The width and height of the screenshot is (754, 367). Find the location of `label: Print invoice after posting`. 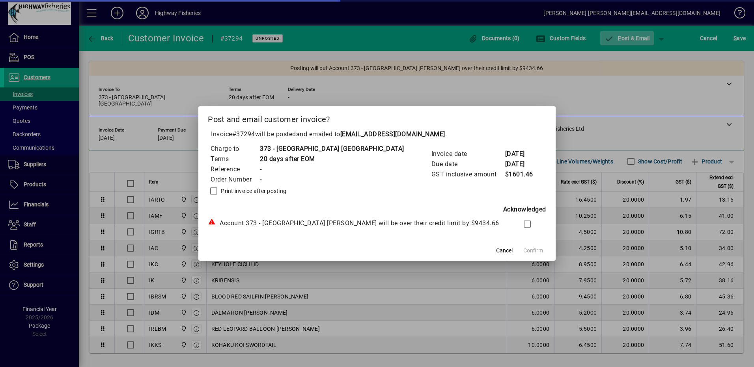

label: Print invoice after posting is located at coordinates (253, 191).